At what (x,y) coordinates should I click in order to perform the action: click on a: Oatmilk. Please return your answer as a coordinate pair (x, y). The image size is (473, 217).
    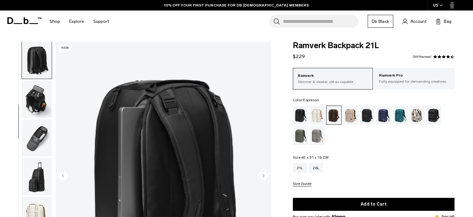
    Looking at the image, I should click on (318, 115).